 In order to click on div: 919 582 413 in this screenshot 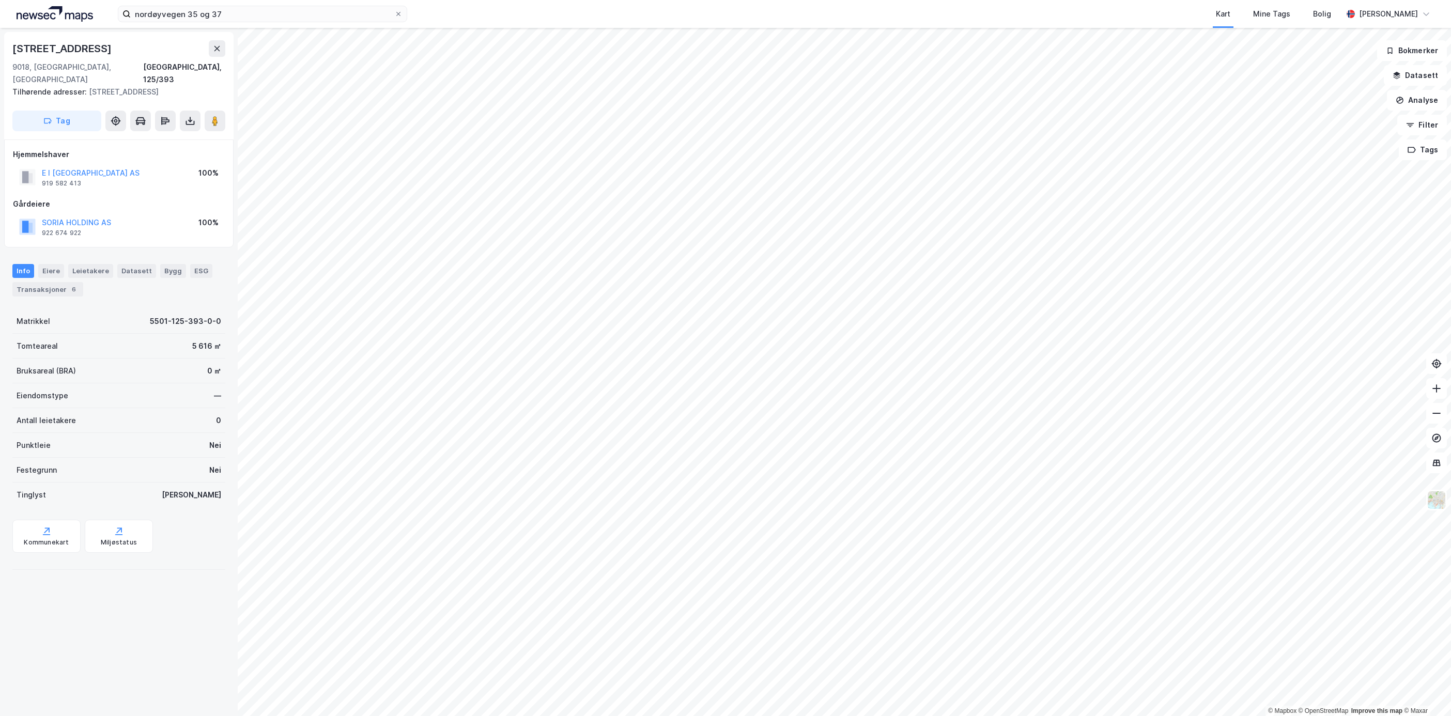, I will do `click(62, 183)`.